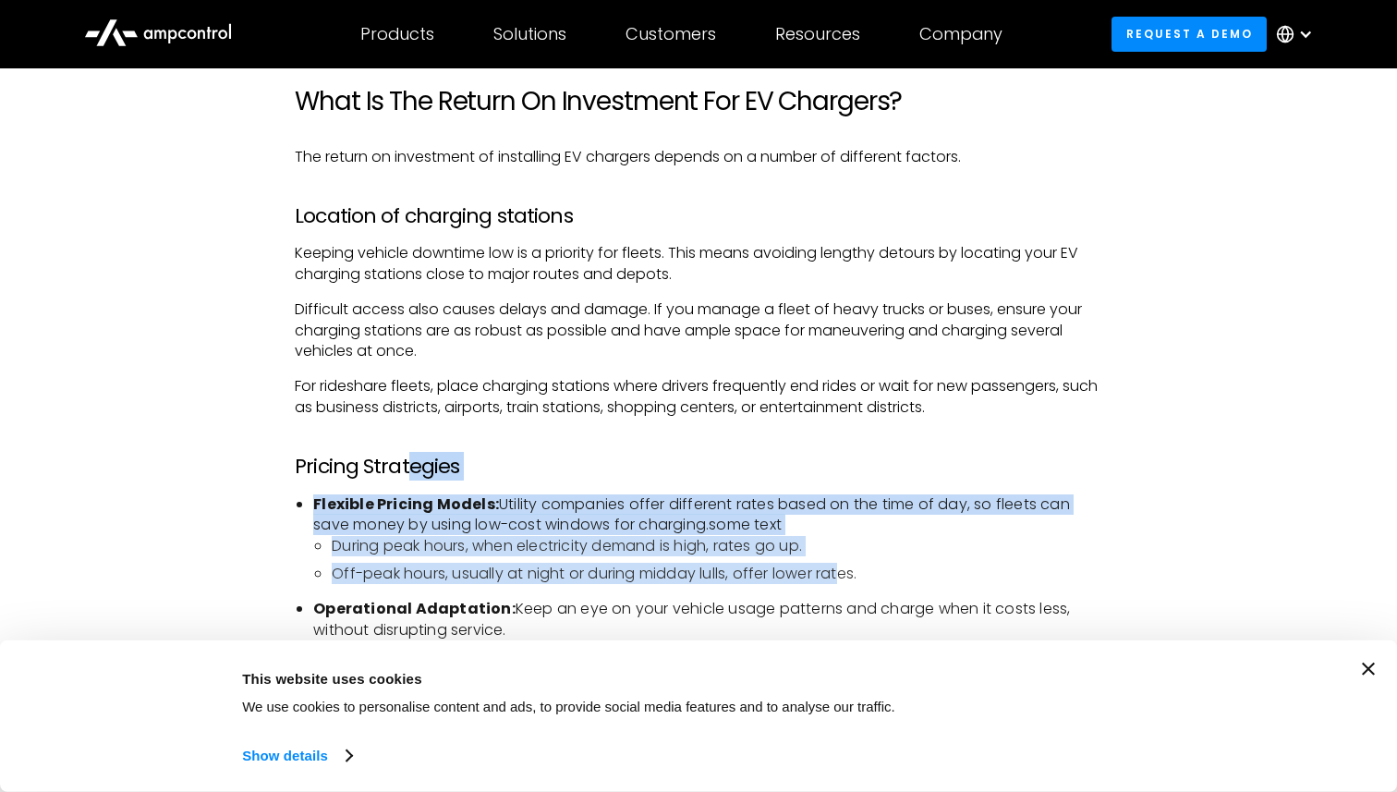 The image size is (1397, 792). I want to click on div: Solutions, so click(529, 34).